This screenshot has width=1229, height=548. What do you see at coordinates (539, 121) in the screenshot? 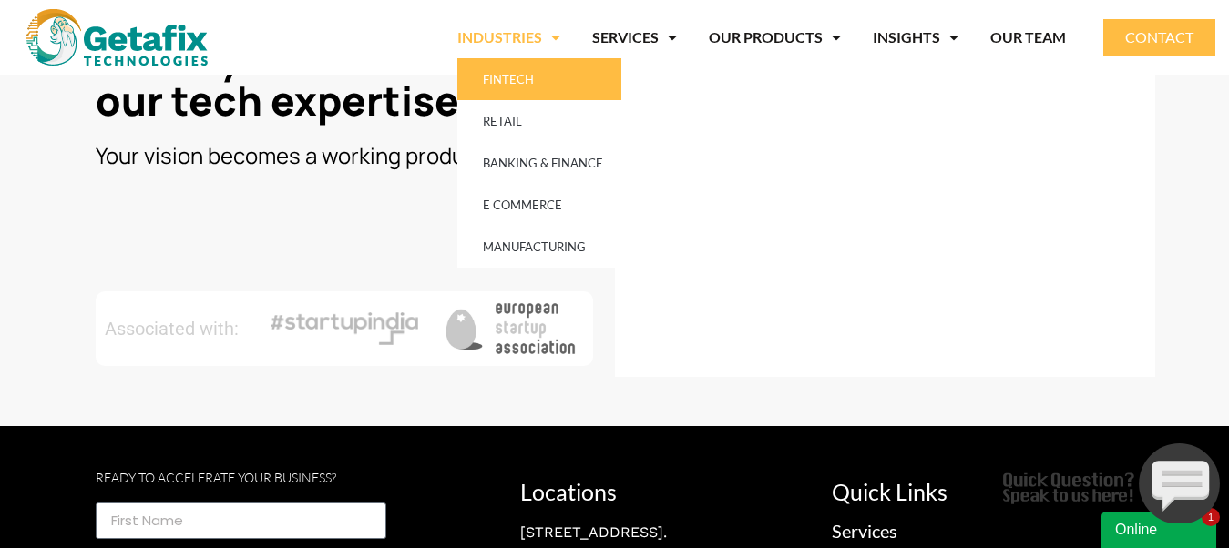
I see `a: RETAIL` at bounding box center [539, 121].